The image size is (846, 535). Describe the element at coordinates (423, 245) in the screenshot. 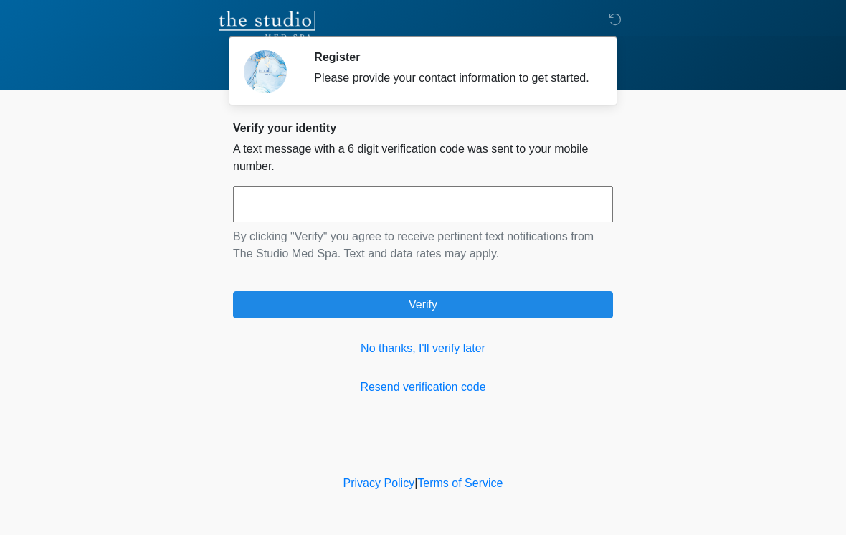

I see `p: By clicking "Verify" you agree to receive pertinent text notifications from The Studio Med Spa. T...` at that location.